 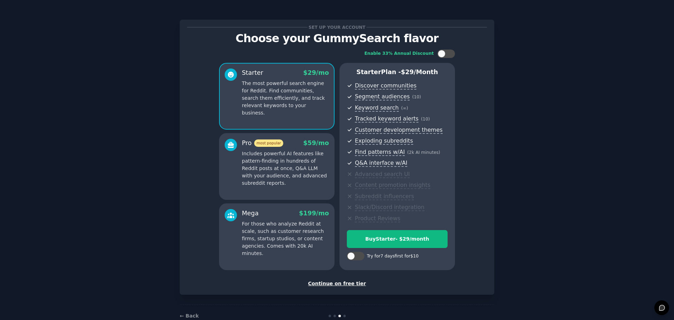 I want to click on div: Mega, so click(x=250, y=213).